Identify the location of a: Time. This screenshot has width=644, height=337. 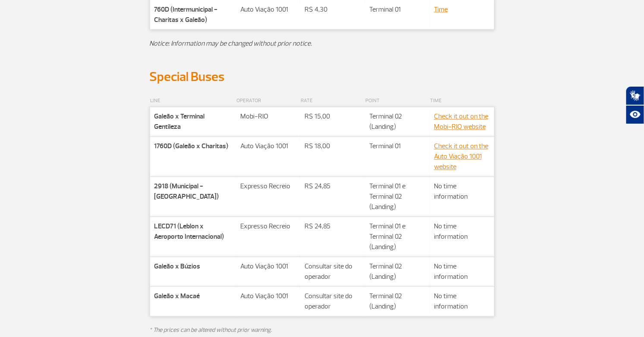
(441, 9).